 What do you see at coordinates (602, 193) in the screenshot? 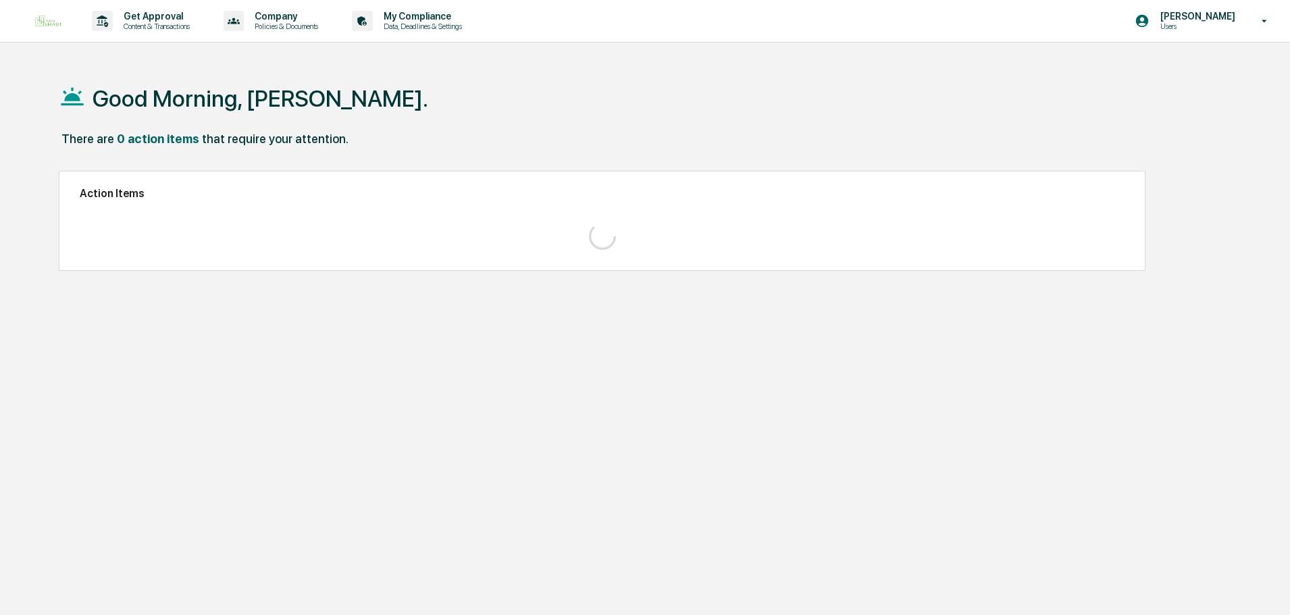
I see `h2: Action Items` at bounding box center [602, 193].